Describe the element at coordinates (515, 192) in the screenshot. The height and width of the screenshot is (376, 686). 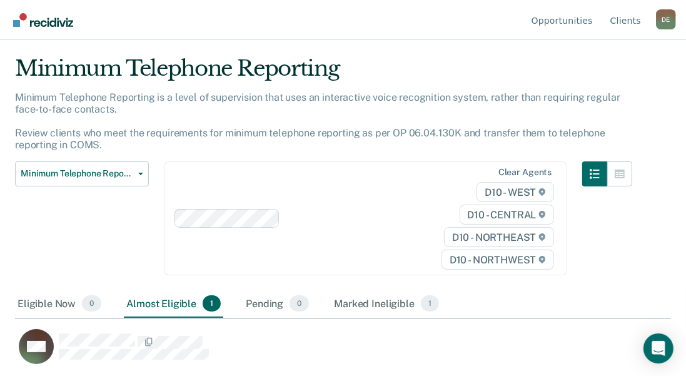
I see `span: D10 - WEST` at that location.